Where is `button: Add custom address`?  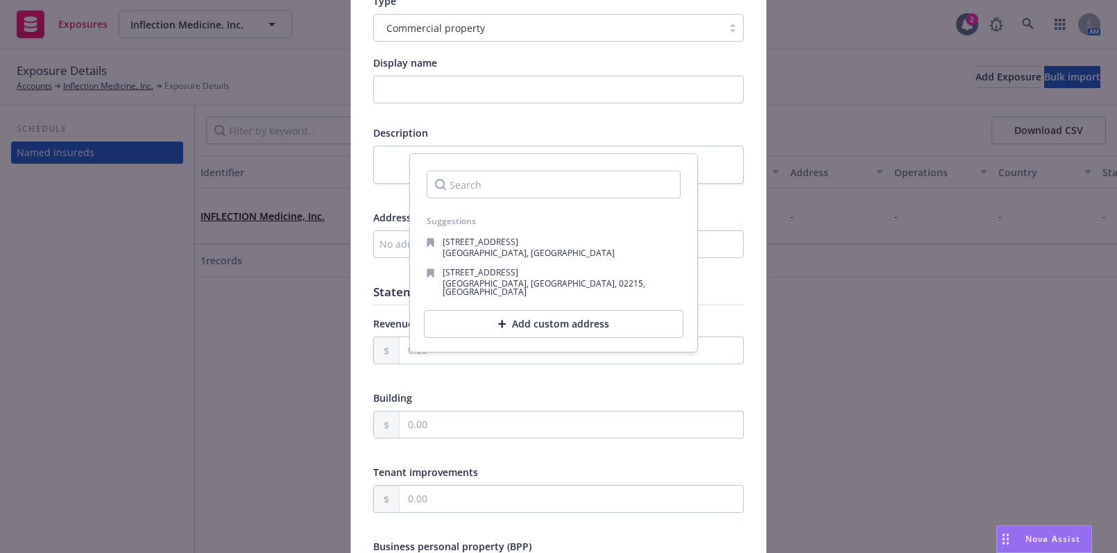 button: Add custom address is located at coordinates (553, 324).